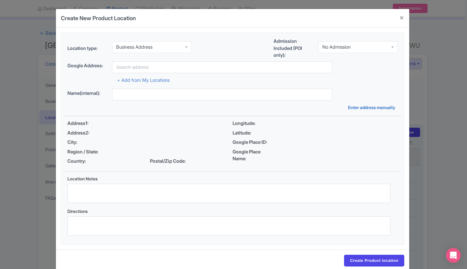 The image size is (467, 269). I want to click on label: Admission Included (POI only):, so click(293, 48).